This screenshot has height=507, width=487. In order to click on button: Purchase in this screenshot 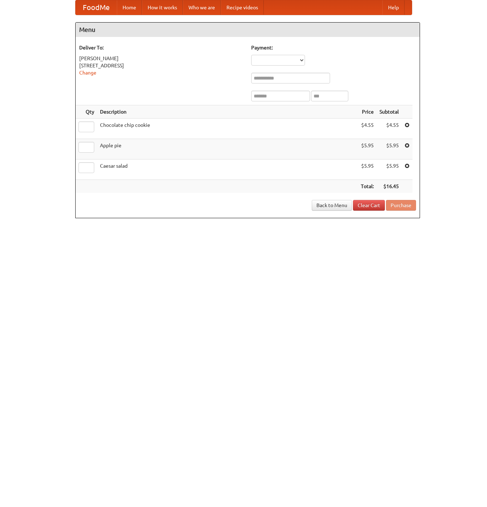, I will do `click(401, 205)`.